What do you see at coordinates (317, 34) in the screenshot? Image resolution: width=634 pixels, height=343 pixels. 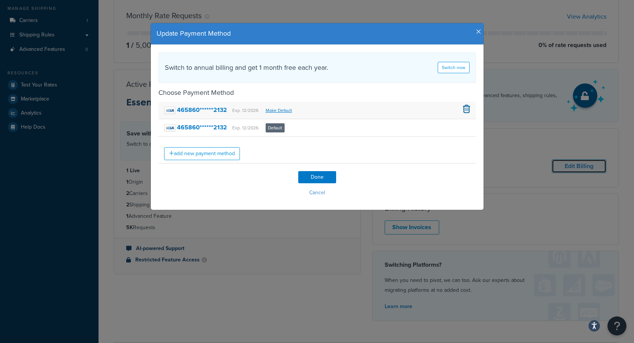 I see `h4: Update Payment Method` at bounding box center [317, 34].